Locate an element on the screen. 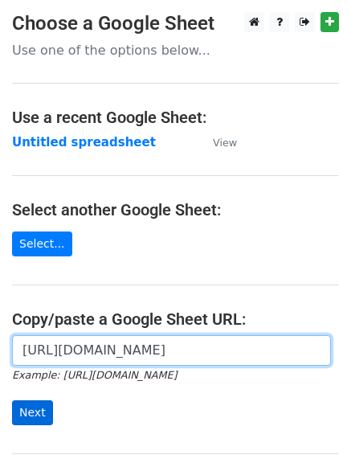  input: Paste your Google Sheet URL here is located at coordinates (171, 350).